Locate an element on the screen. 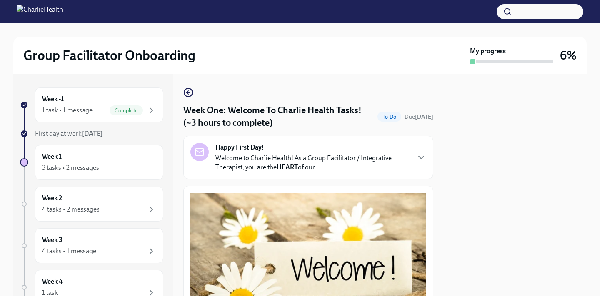 The height and width of the screenshot is (304, 600). strong: My progress is located at coordinates (488, 51).